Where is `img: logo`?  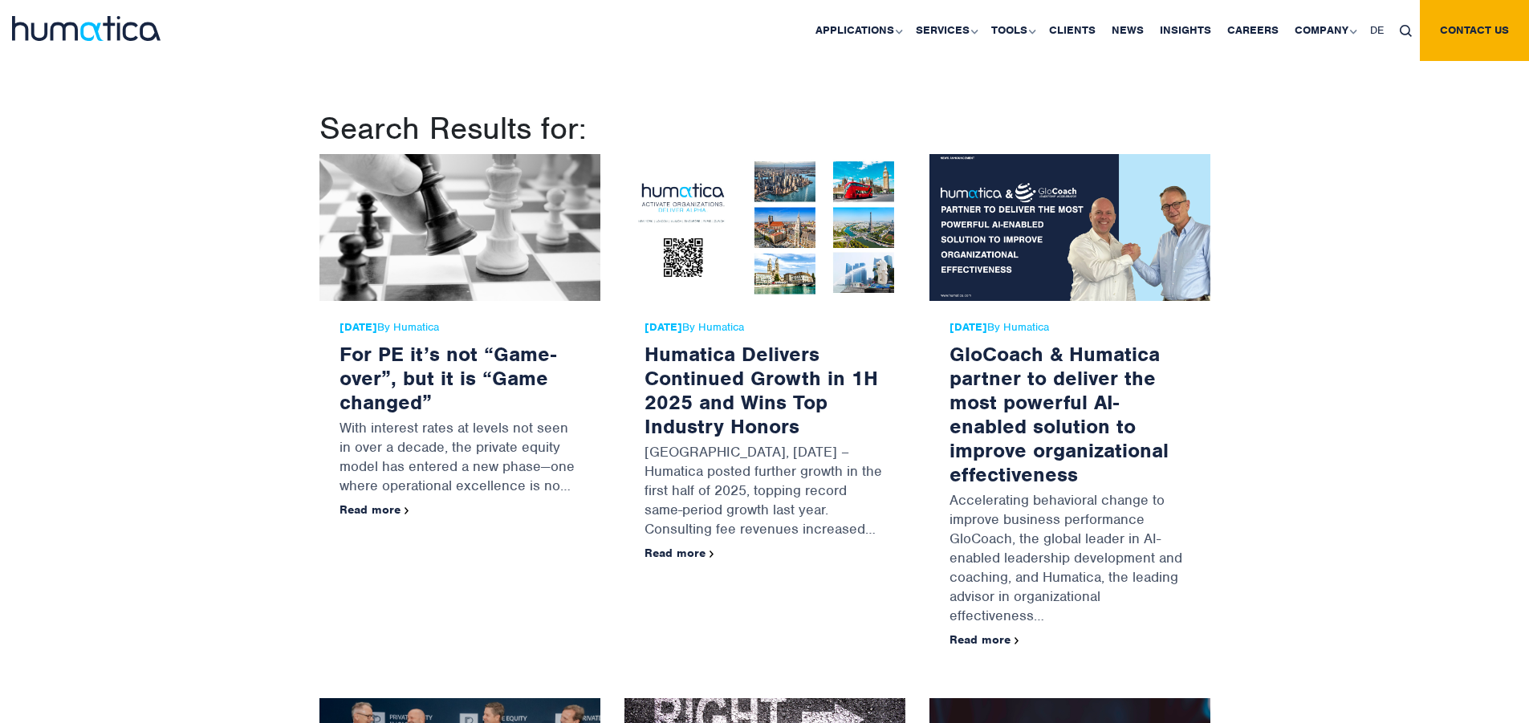
img: logo is located at coordinates (86, 28).